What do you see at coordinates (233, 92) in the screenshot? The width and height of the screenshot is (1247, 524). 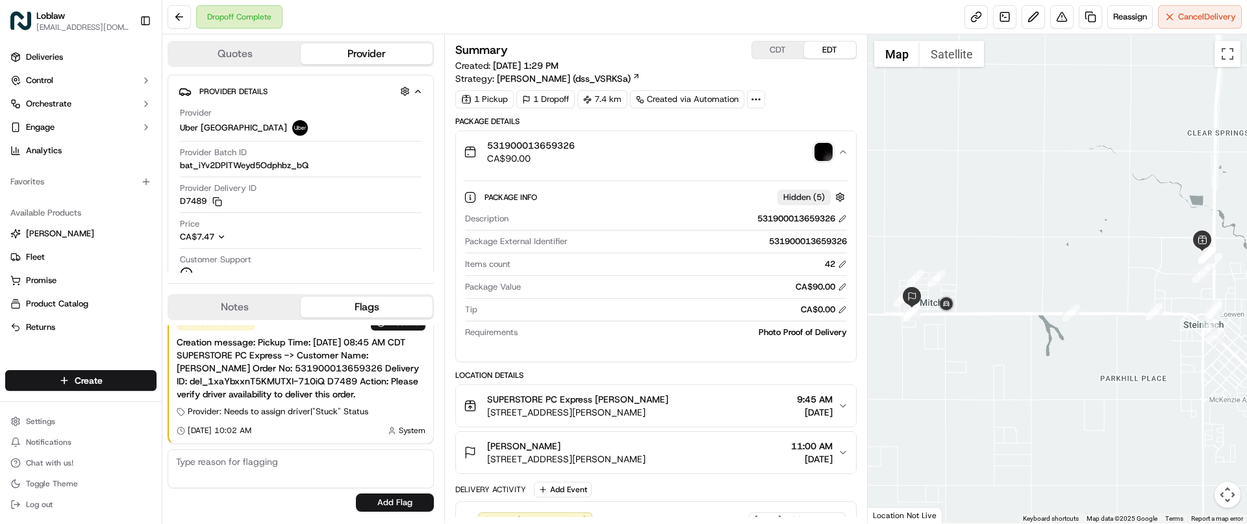 I see `span: Provider Details` at bounding box center [233, 92].